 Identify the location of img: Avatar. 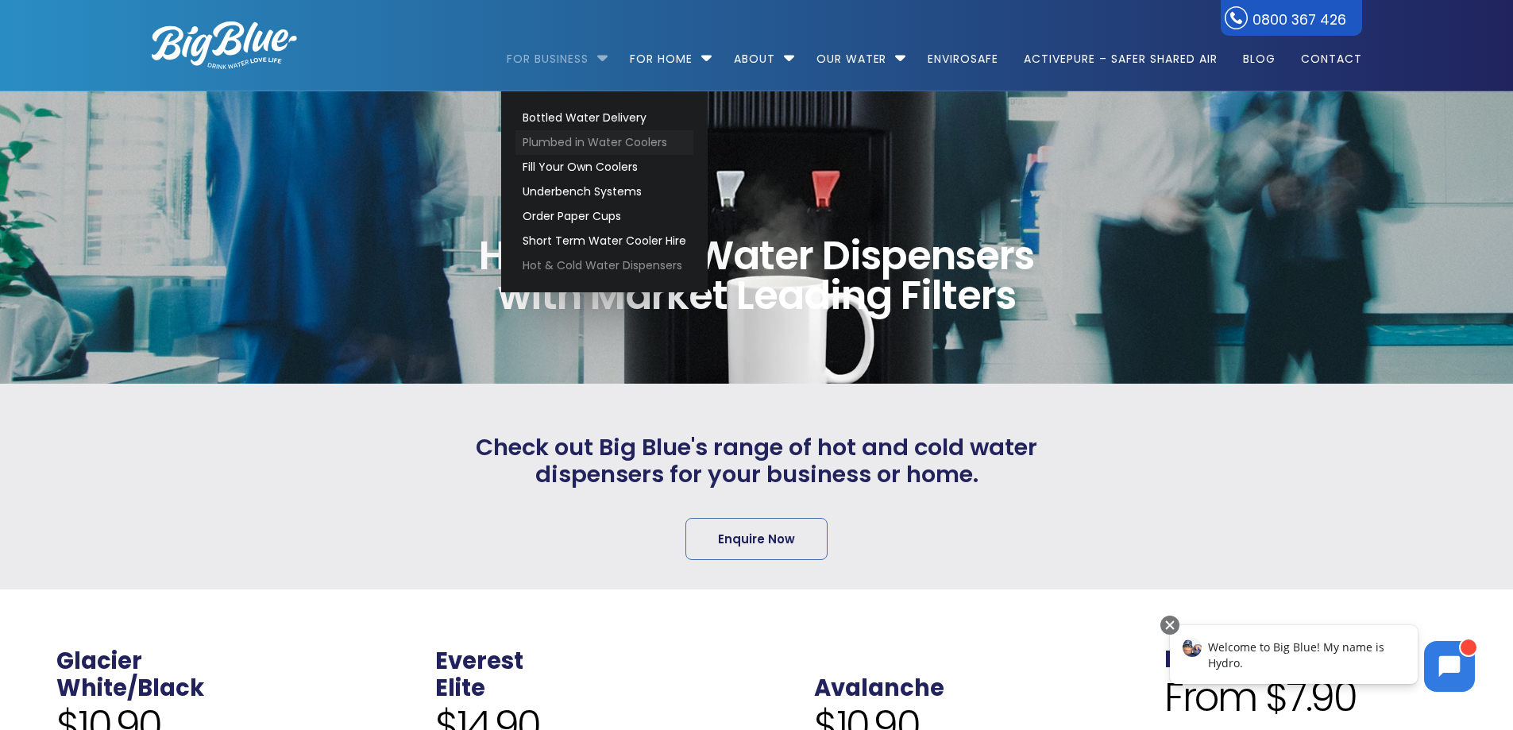
(39, 35).